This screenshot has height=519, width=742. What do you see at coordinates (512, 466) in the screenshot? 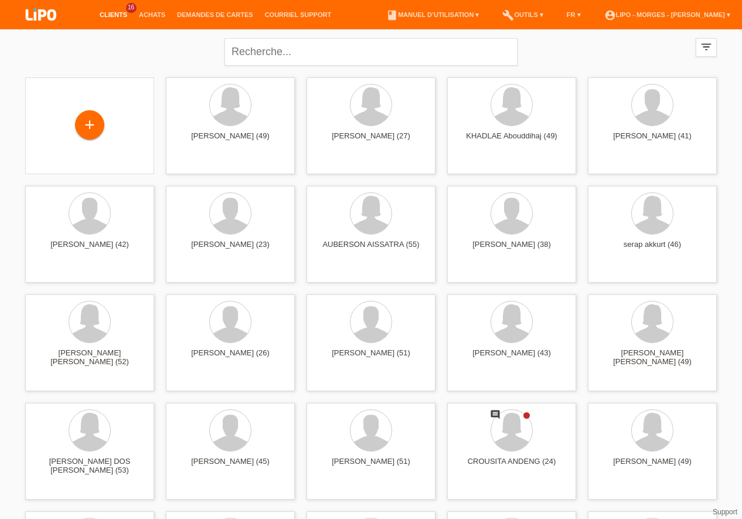
I see `div: CROUSITA ANDENG (24)` at bounding box center [512, 466].